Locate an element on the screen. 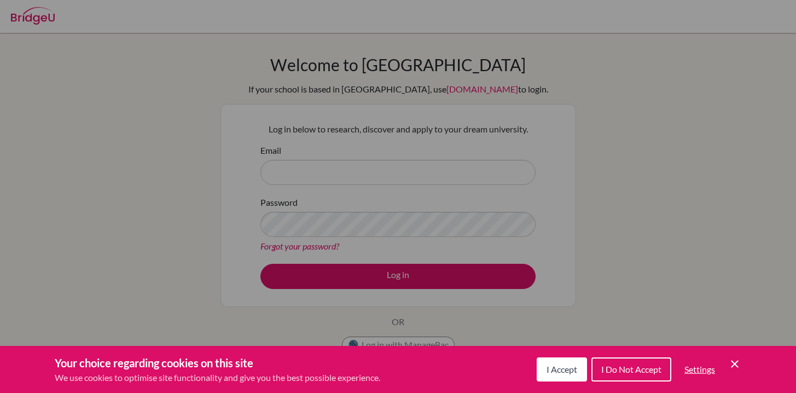 The height and width of the screenshot is (393, 796). p: We use cookies to optimise site functionality and give you the best possible experience. is located at coordinates (217, 378).